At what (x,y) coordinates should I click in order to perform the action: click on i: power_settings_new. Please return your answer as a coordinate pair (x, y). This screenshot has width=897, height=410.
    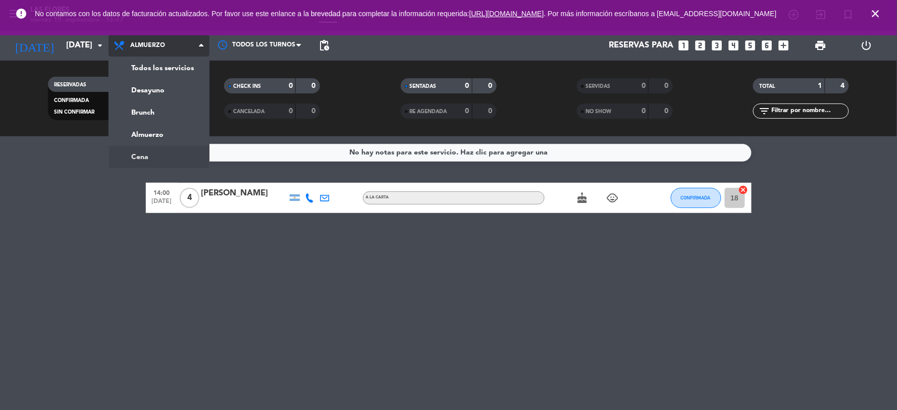
    Looking at the image, I should click on (866, 45).